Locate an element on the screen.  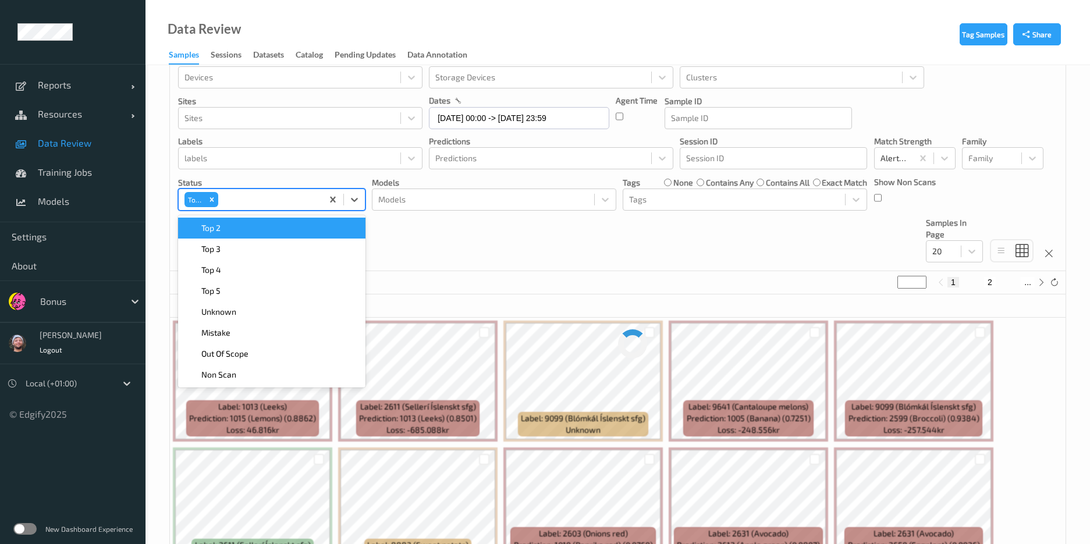
p: Family is located at coordinates (1003, 141).